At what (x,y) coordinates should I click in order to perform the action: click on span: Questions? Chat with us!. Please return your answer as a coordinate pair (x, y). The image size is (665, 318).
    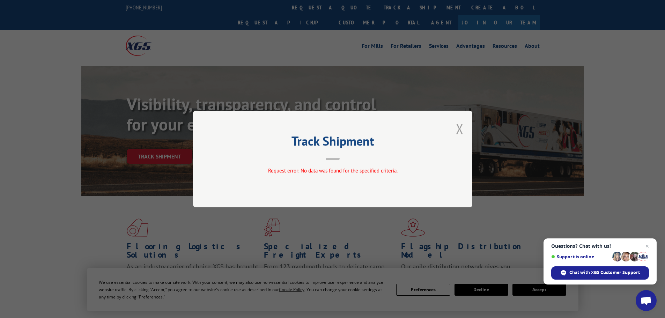
    Looking at the image, I should click on (600, 246).